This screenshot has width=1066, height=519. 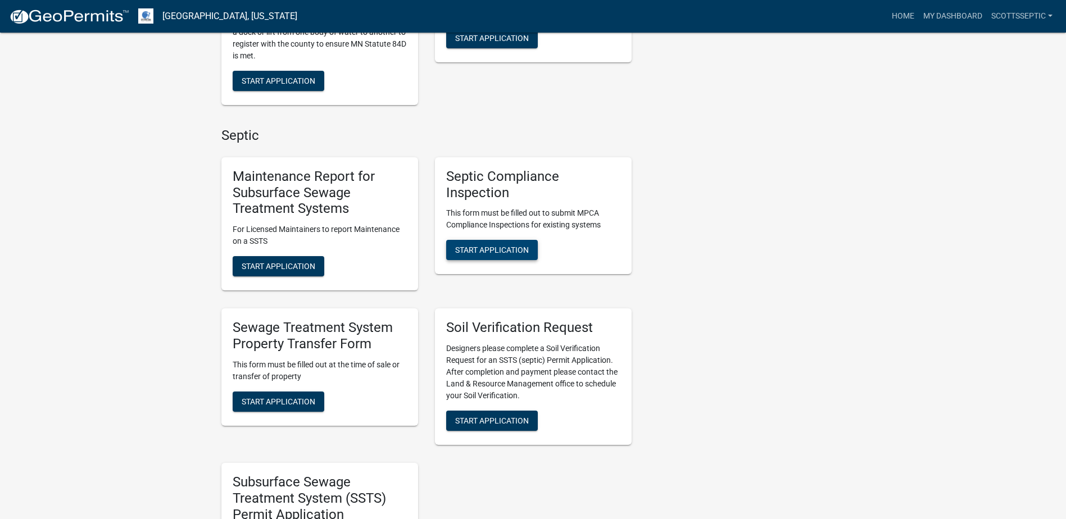 I want to click on h4: Septic, so click(x=427, y=135).